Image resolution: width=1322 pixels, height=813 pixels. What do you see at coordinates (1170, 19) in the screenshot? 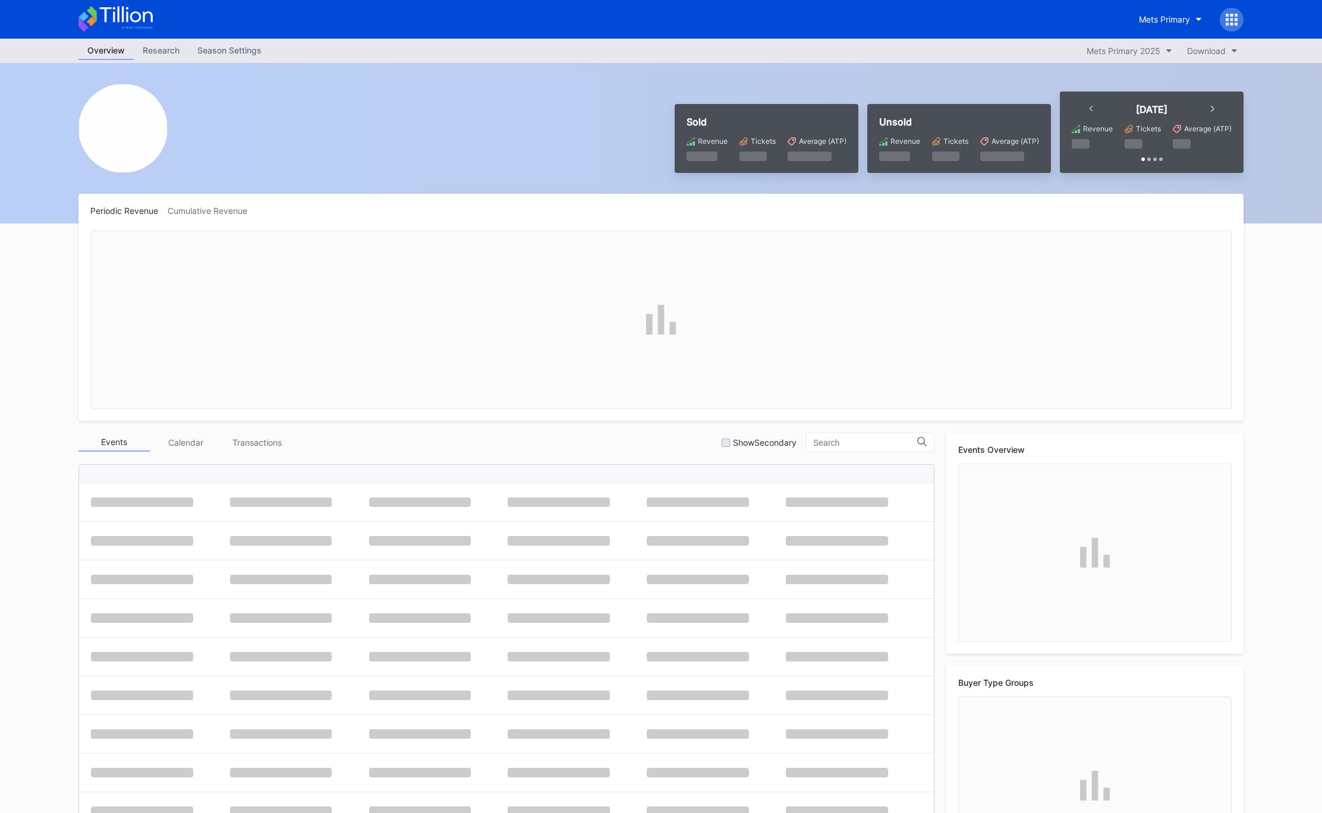
I see `button: Mets Primary` at bounding box center [1170, 19].